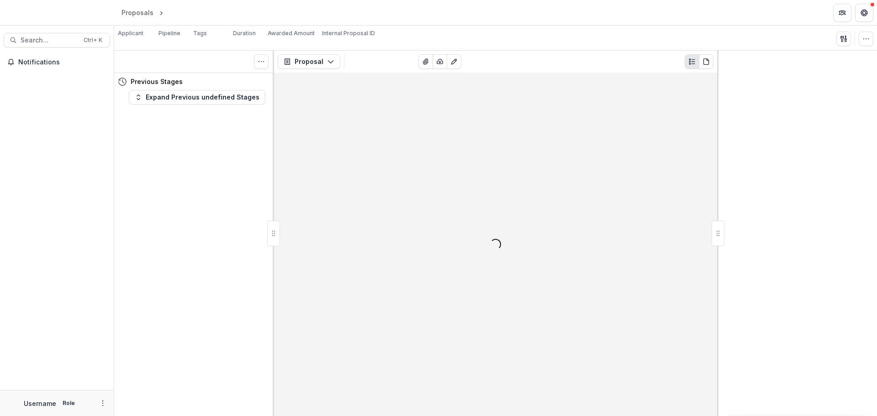 Image resolution: width=877 pixels, height=416 pixels. What do you see at coordinates (865, 13) in the screenshot?
I see `button: Get Help` at bounding box center [865, 13].